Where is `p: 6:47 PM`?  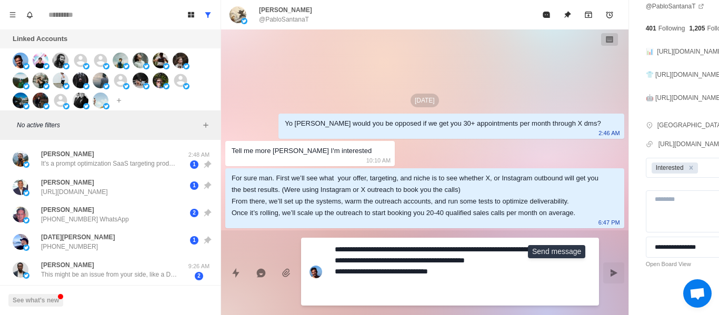 p: 6:47 PM is located at coordinates (609, 223).